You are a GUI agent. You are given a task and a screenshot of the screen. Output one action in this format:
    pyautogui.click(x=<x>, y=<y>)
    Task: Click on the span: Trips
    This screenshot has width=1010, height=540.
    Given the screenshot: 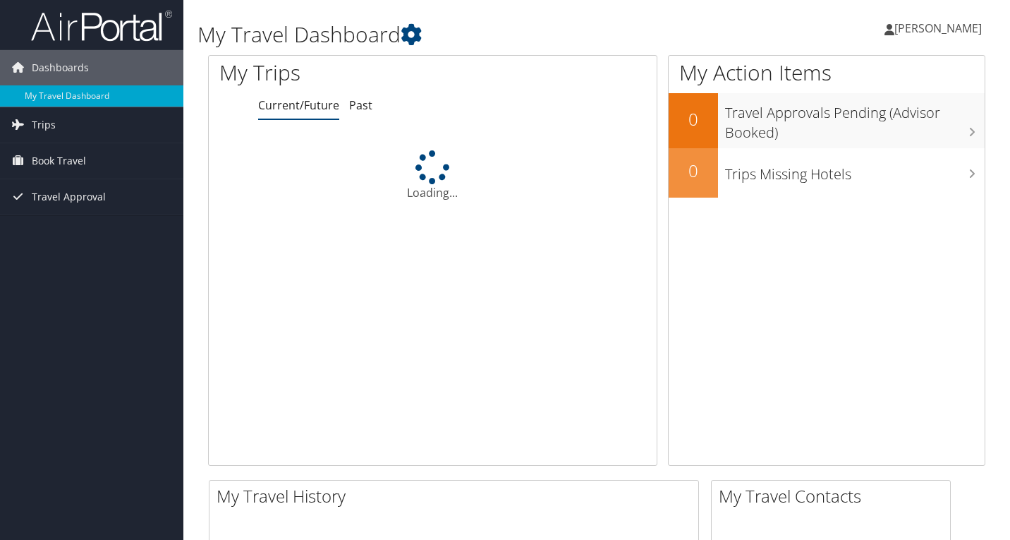 What is the action you would take?
    pyautogui.click(x=44, y=125)
    